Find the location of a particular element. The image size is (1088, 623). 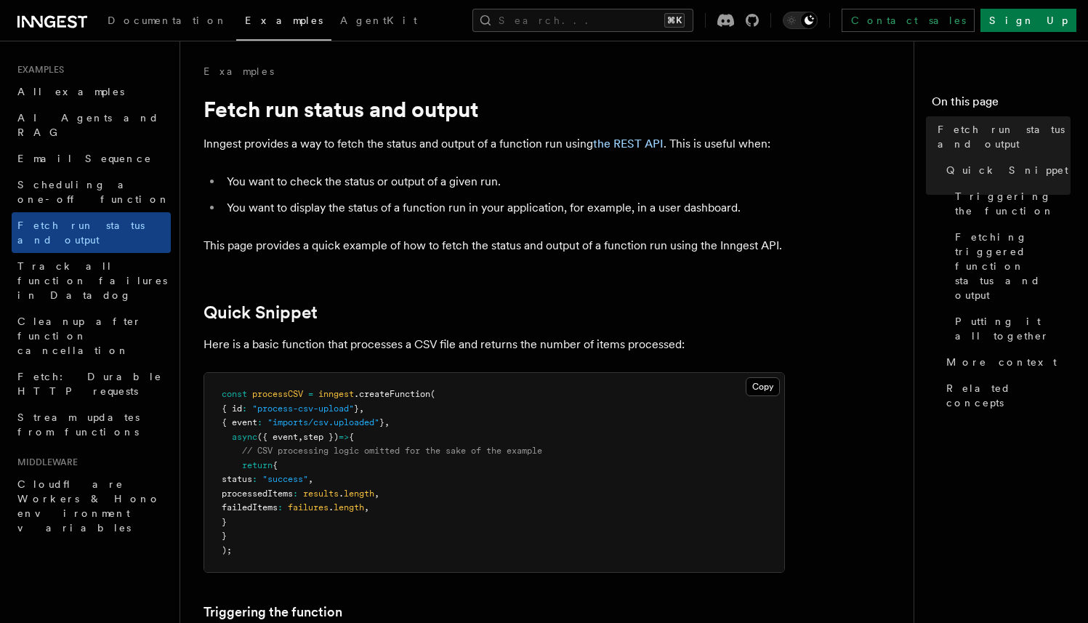

span: .createFunction is located at coordinates (392, 394).